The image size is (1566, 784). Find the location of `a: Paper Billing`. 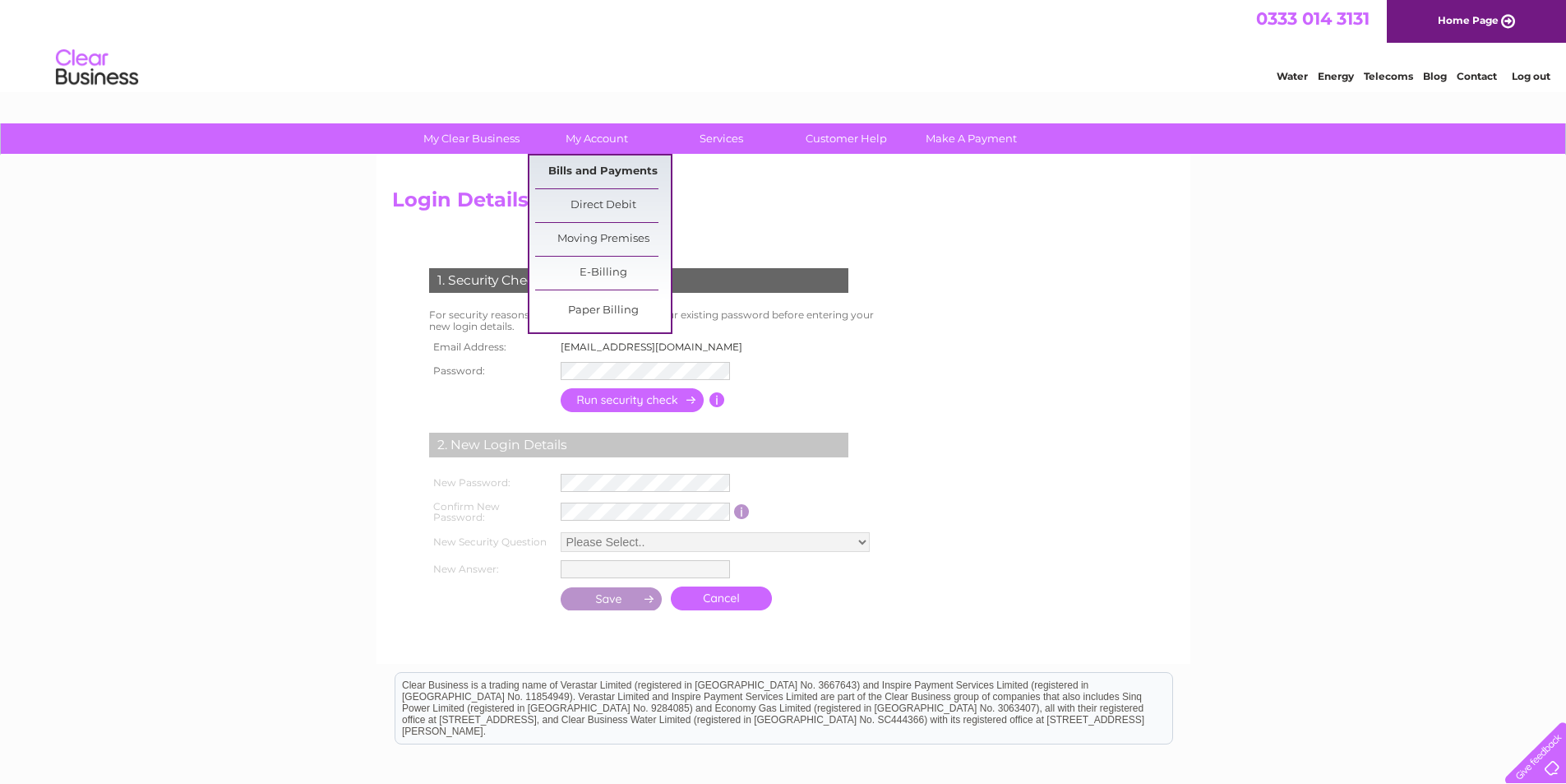

a: Paper Billing is located at coordinates (603, 311).